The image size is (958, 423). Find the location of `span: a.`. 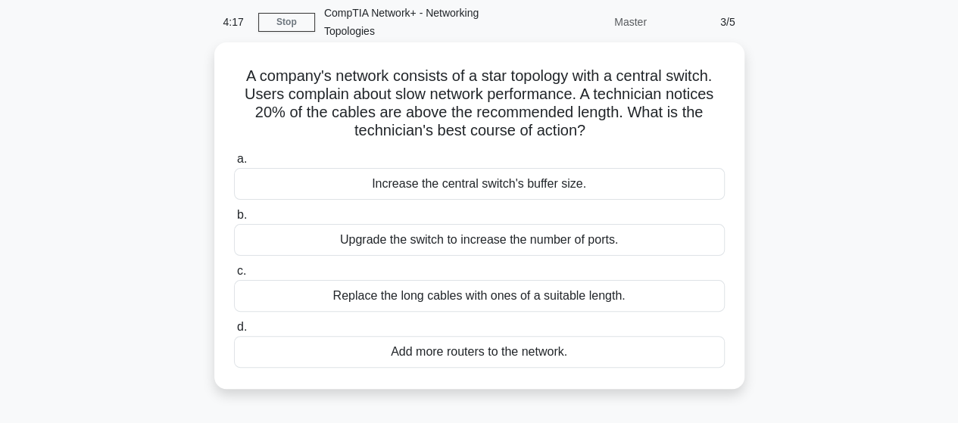

span: a. is located at coordinates (242, 158).